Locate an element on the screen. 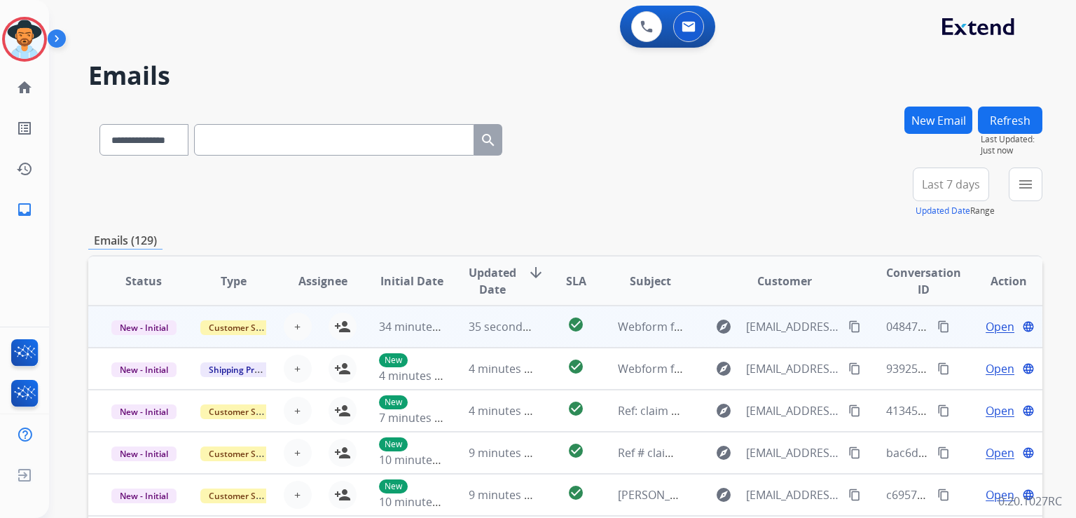 The height and width of the screenshot is (518, 1076). span: Status is located at coordinates (144, 281).